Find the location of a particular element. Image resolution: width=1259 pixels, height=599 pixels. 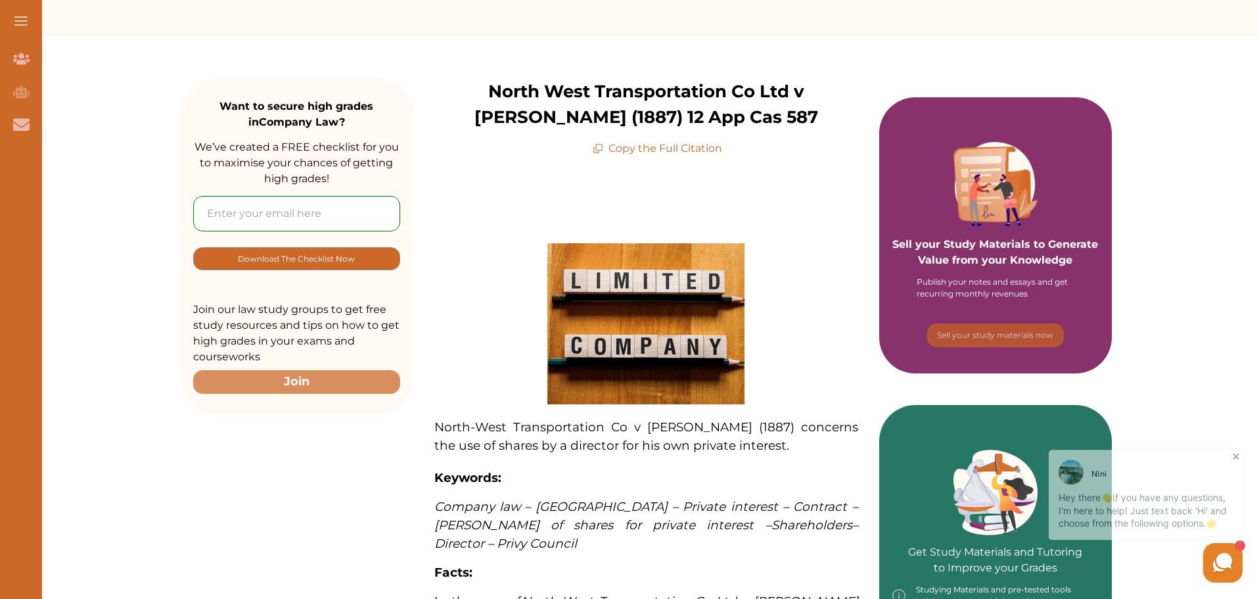

img: Nini is located at coordinates (26, 26).